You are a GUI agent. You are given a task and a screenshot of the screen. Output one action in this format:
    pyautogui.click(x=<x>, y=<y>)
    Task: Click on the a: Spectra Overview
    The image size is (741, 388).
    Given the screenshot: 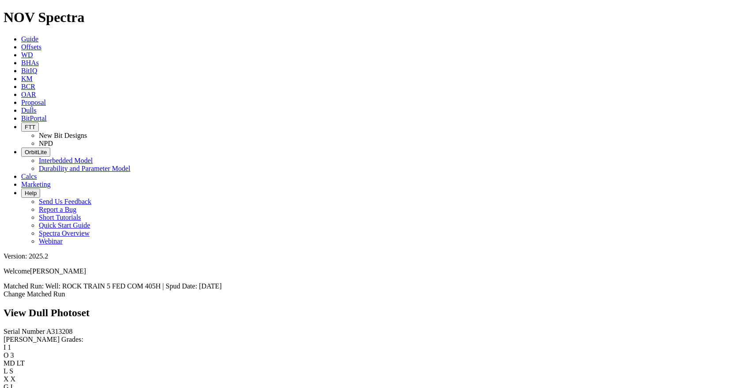 What is the action you would take?
    pyautogui.click(x=64, y=233)
    